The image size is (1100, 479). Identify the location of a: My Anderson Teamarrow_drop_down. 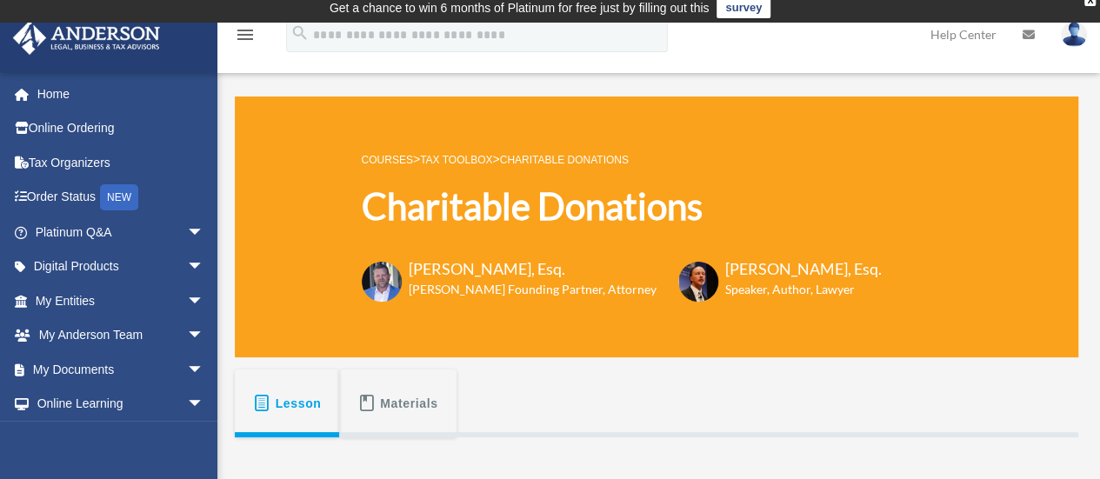
(121, 336).